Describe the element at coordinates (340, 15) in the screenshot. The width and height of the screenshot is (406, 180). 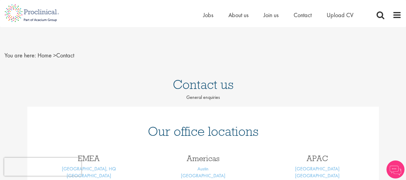
I see `a: Upload CV` at that location.